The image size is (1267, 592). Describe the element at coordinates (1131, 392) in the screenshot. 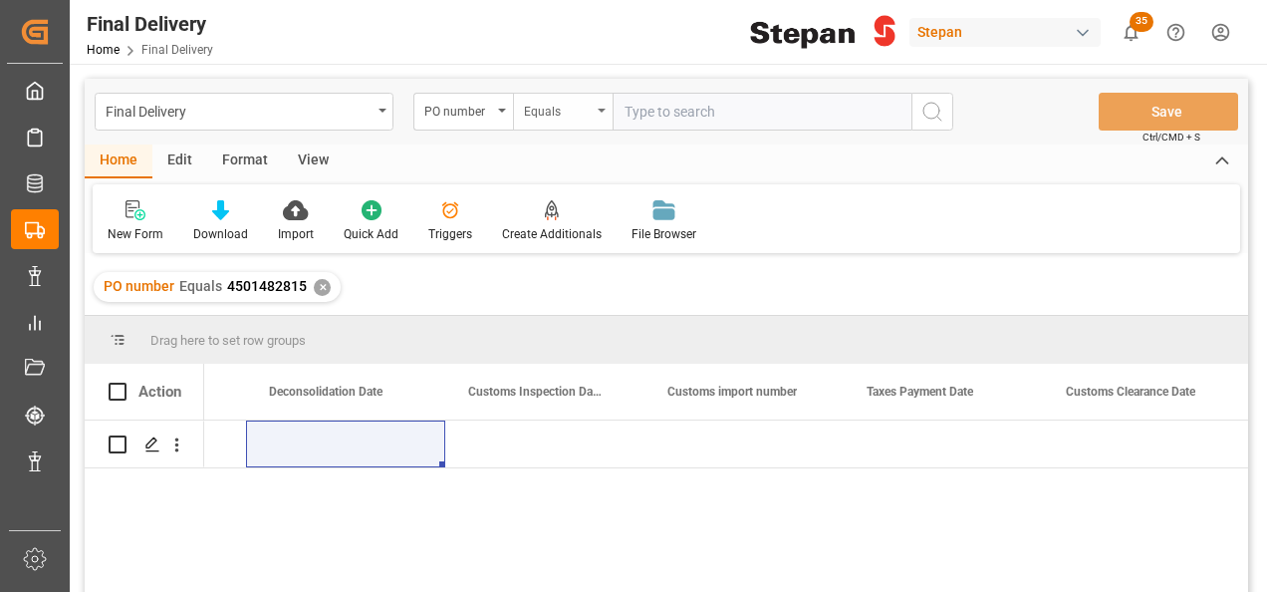

I see `span: Customs Clearance Date` at that location.